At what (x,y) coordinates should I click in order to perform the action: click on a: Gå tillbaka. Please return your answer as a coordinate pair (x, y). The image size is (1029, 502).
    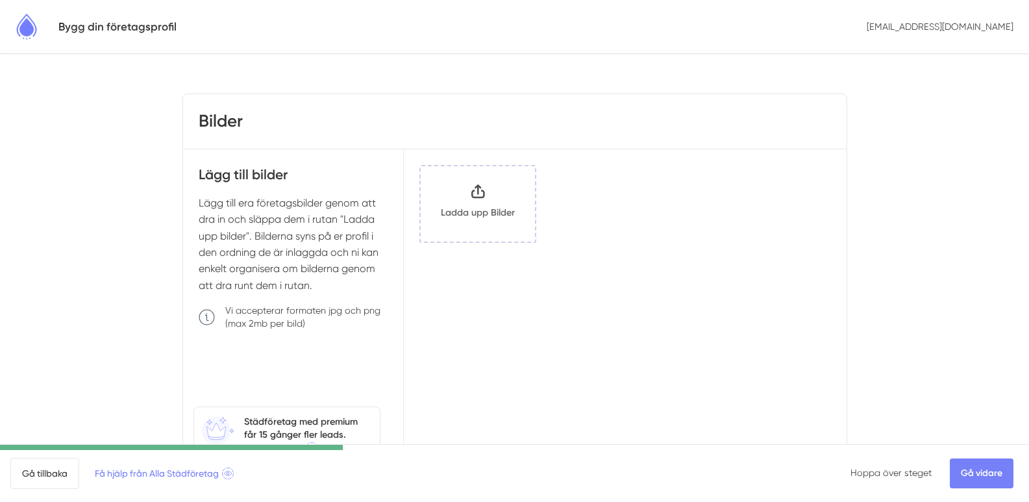
    Looking at the image, I should click on (45, 473).